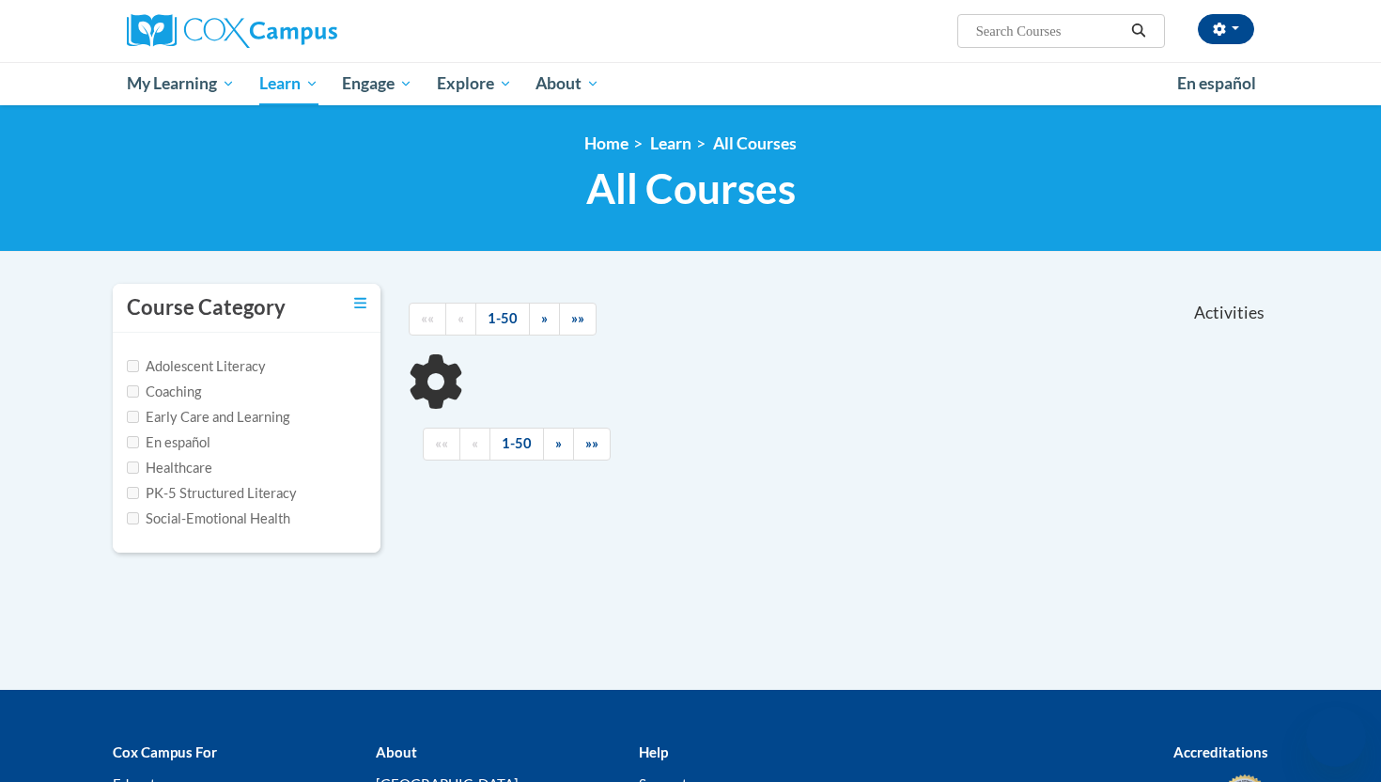 This screenshot has width=1381, height=782. I want to click on label: Healthcare, so click(169, 468).